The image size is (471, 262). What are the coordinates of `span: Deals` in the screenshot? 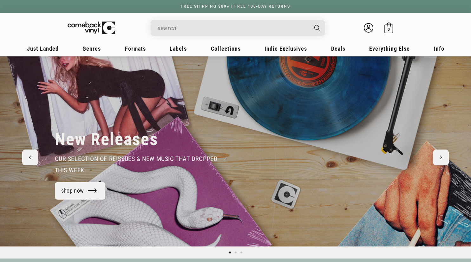 It's located at (338, 49).